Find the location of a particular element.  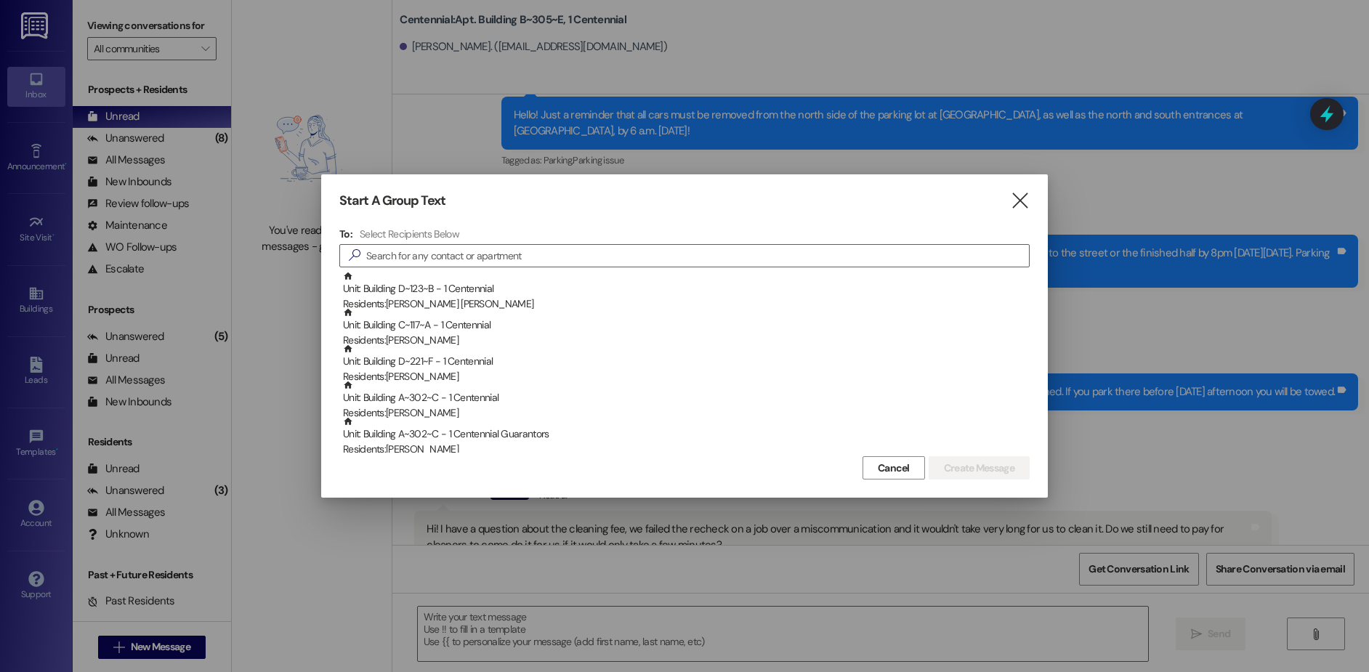

button: Create Message is located at coordinates (979, 468).